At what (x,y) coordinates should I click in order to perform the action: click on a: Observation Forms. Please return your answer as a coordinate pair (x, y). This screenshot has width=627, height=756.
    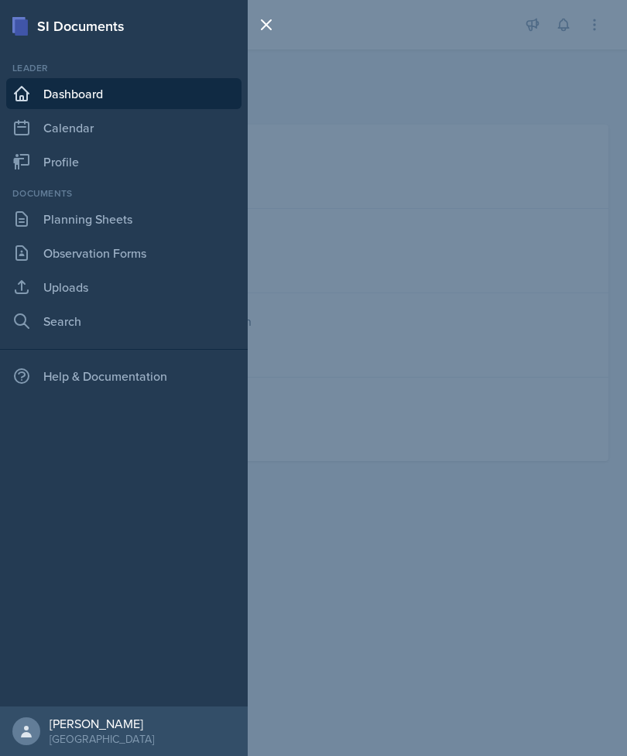
    Looking at the image, I should click on (124, 253).